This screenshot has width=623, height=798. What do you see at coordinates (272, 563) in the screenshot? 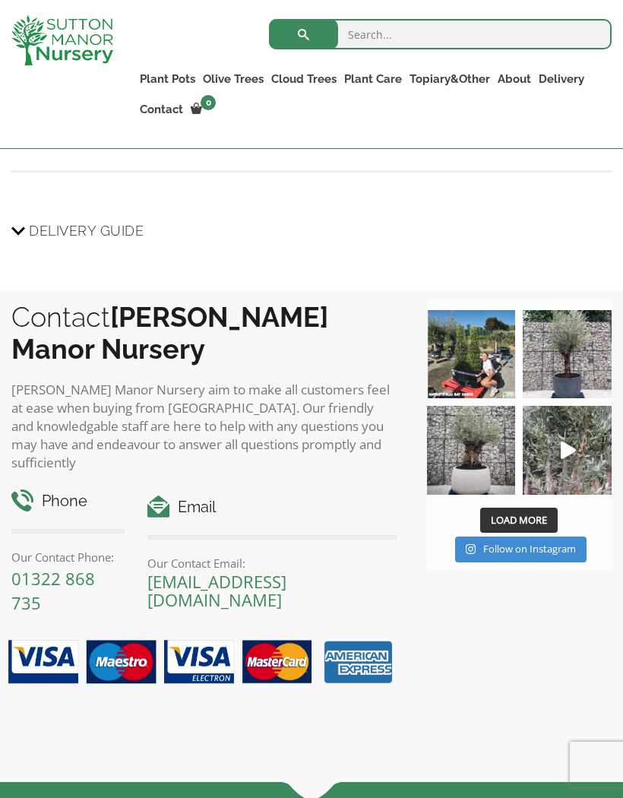
I see `p: Our Contact Email:` at bounding box center [272, 563].